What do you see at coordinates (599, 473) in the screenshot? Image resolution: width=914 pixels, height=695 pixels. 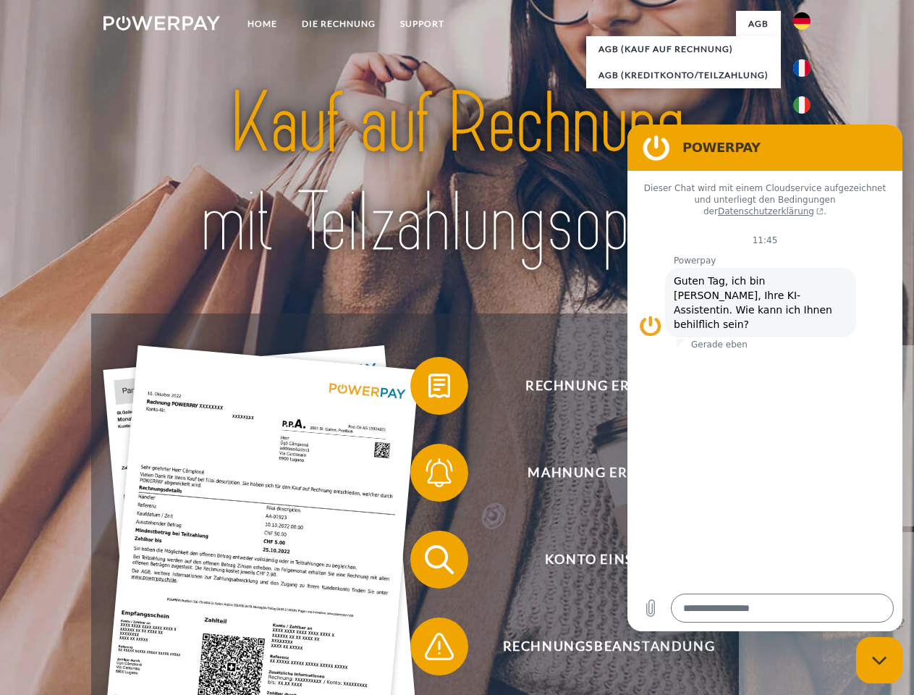 I see `a: Mahnung erhalten?` at bounding box center [599, 473].